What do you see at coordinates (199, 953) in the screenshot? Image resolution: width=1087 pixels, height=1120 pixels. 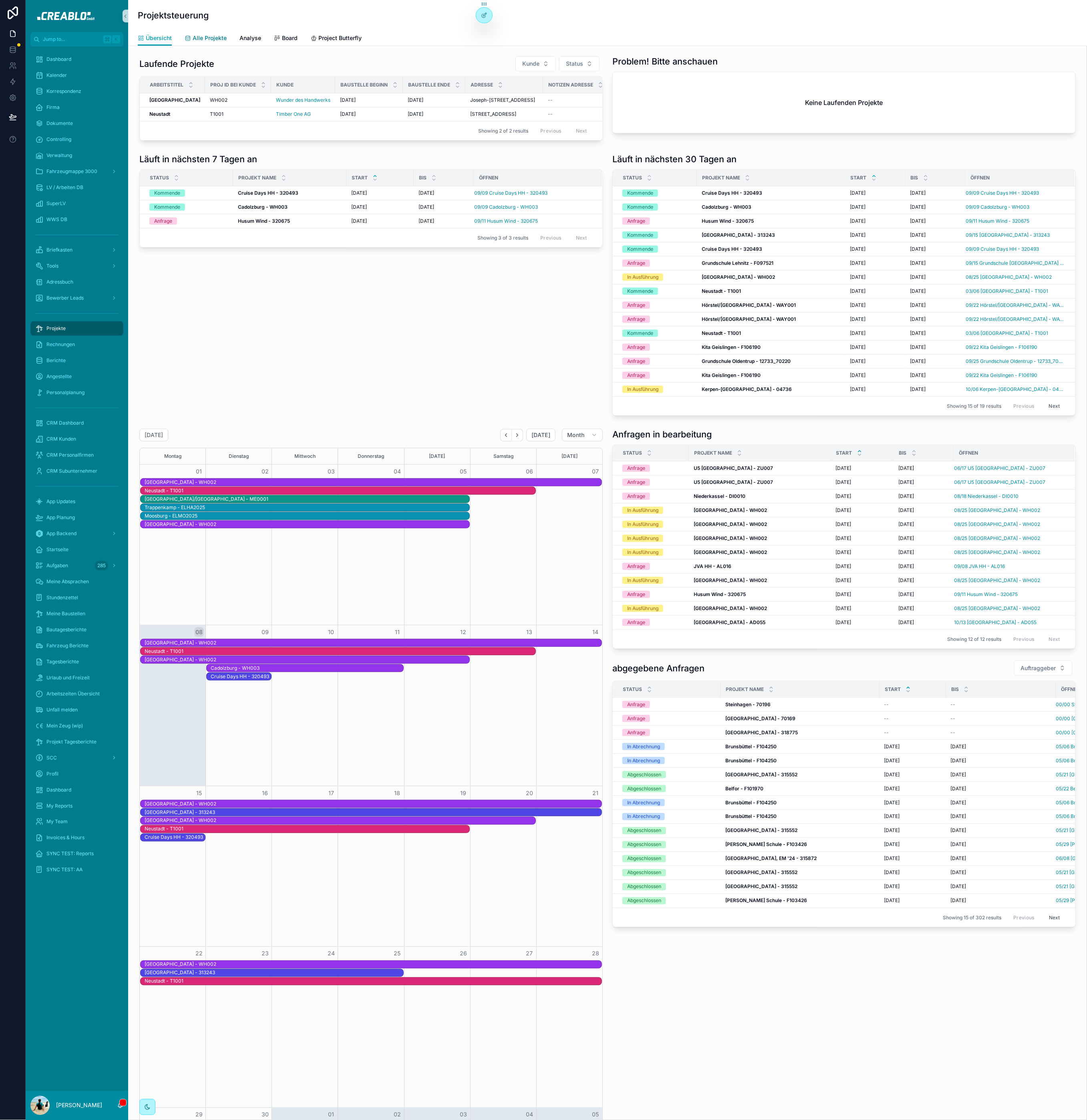 I see `button: 22` at bounding box center [199, 953].